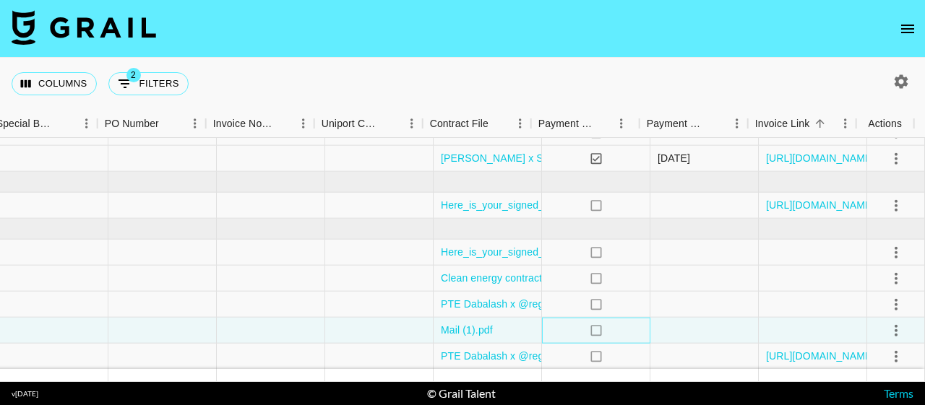  Describe the element at coordinates (134, 75) in the screenshot. I see `span: 2` at that location.